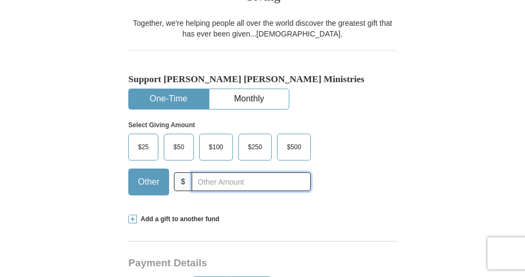 Image resolution: width=525 pixels, height=277 pixels. I want to click on input: Other Amount, so click(251, 182).